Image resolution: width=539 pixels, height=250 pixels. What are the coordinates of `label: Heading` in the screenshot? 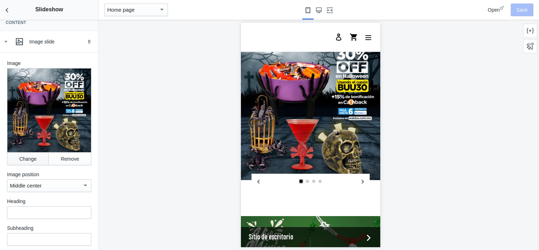 It's located at (49, 201).